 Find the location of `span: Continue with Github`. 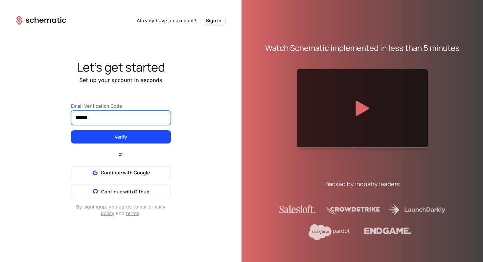

span: Continue with Github is located at coordinates (125, 191).